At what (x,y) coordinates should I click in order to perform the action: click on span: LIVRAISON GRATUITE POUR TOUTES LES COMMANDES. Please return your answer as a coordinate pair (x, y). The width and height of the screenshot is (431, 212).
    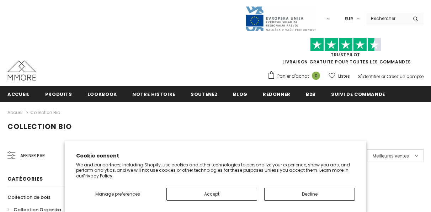
    Looking at the image, I should click on (345, 53).